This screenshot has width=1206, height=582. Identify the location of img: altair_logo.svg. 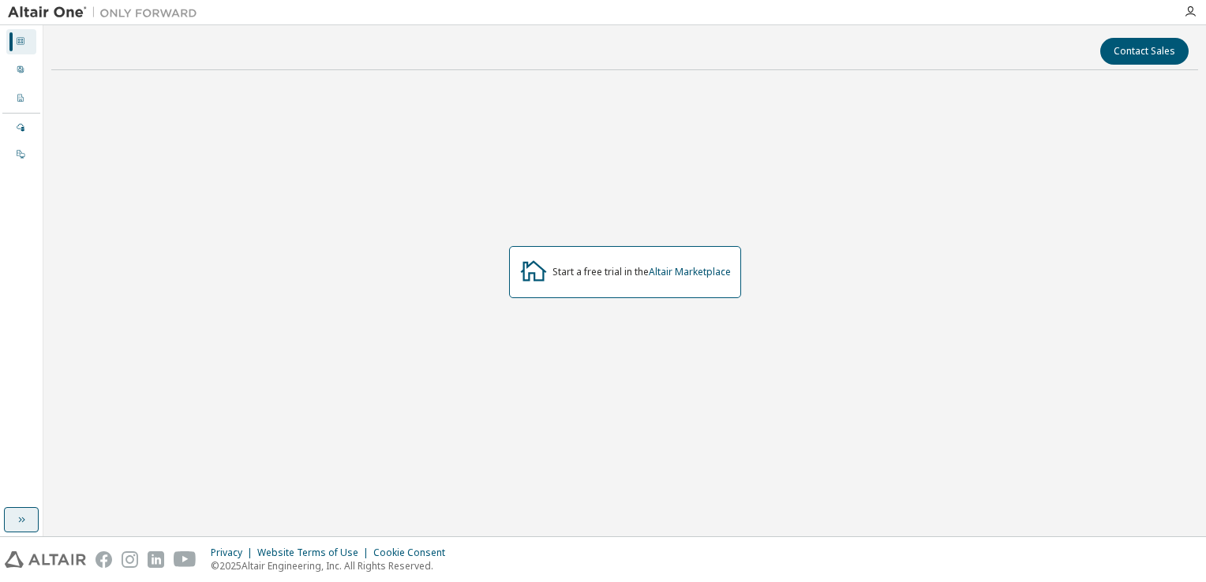
(45, 560).